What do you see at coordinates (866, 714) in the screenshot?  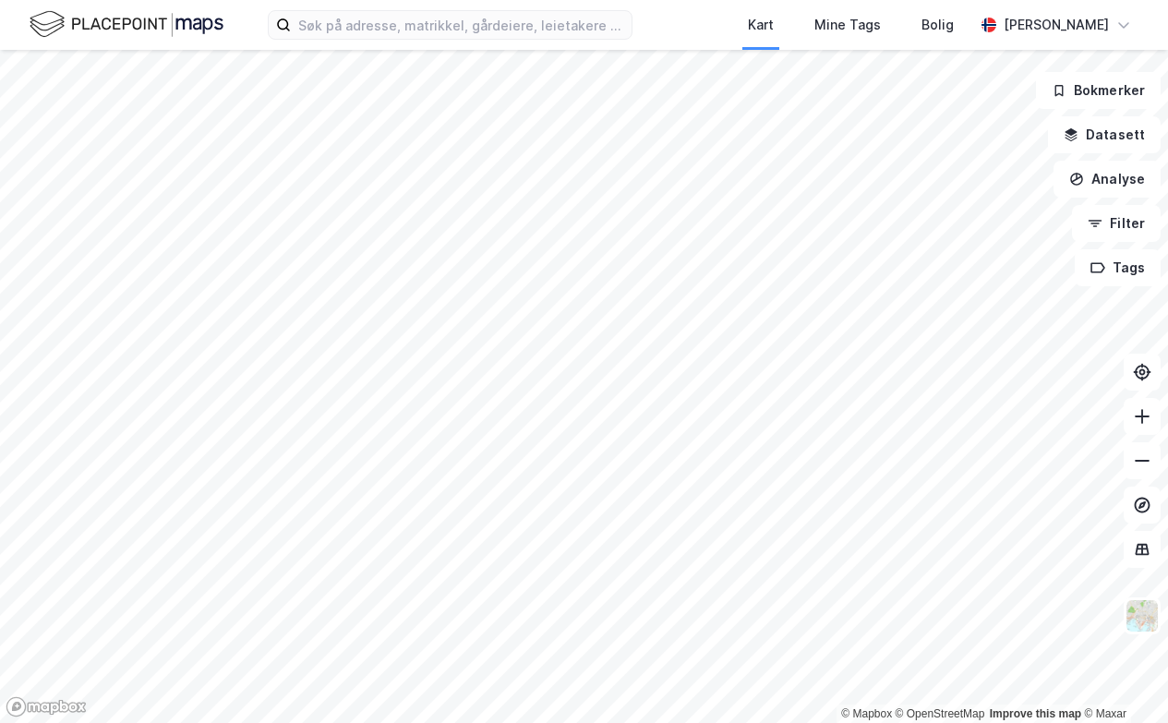 I see `a: Mapbox` at bounding box center [866, 714].